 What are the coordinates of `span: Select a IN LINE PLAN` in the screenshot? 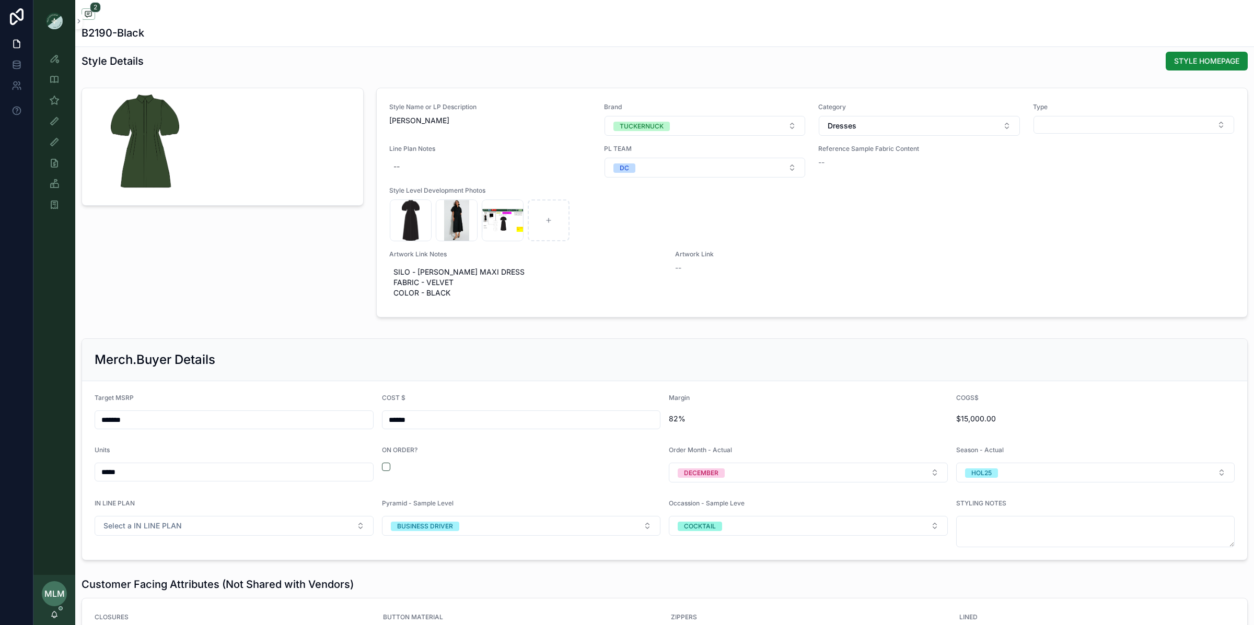 It's located at (143, 526).